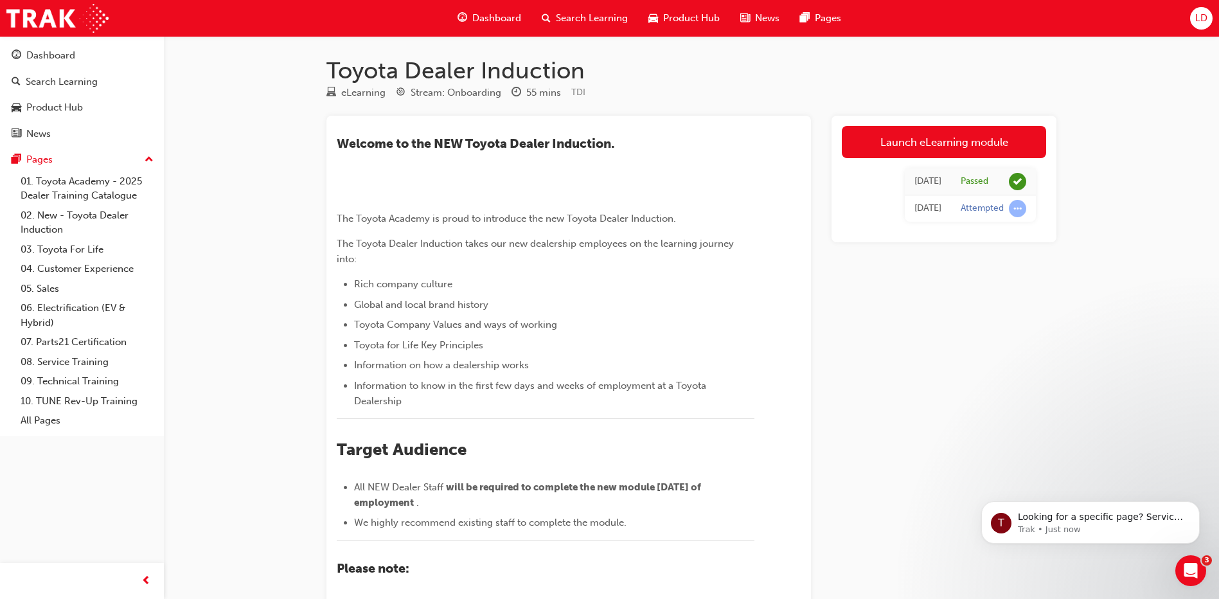  What do you see at coordinates (82, 94) in the screenshot?
I see `button: DashboardSearch LearningProduct HubNews` at bounding box center [82, 94].